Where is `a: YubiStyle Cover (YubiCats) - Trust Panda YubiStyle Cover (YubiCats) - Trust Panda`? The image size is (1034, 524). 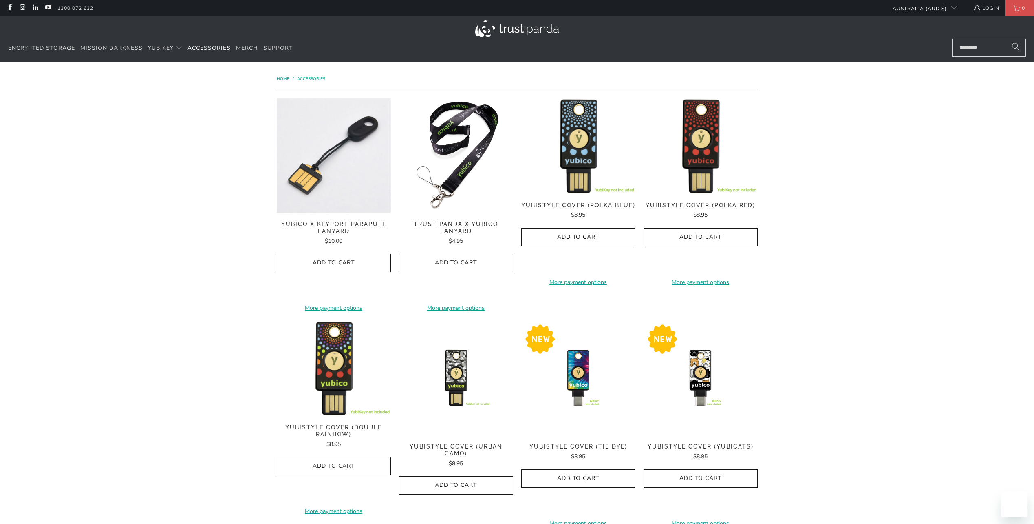 a: YubiStyle Cover (YubiCats) - Trust Panda YubiStyle Cover (YubiCats) - Trust Panda is located at coordinates (701, 378).